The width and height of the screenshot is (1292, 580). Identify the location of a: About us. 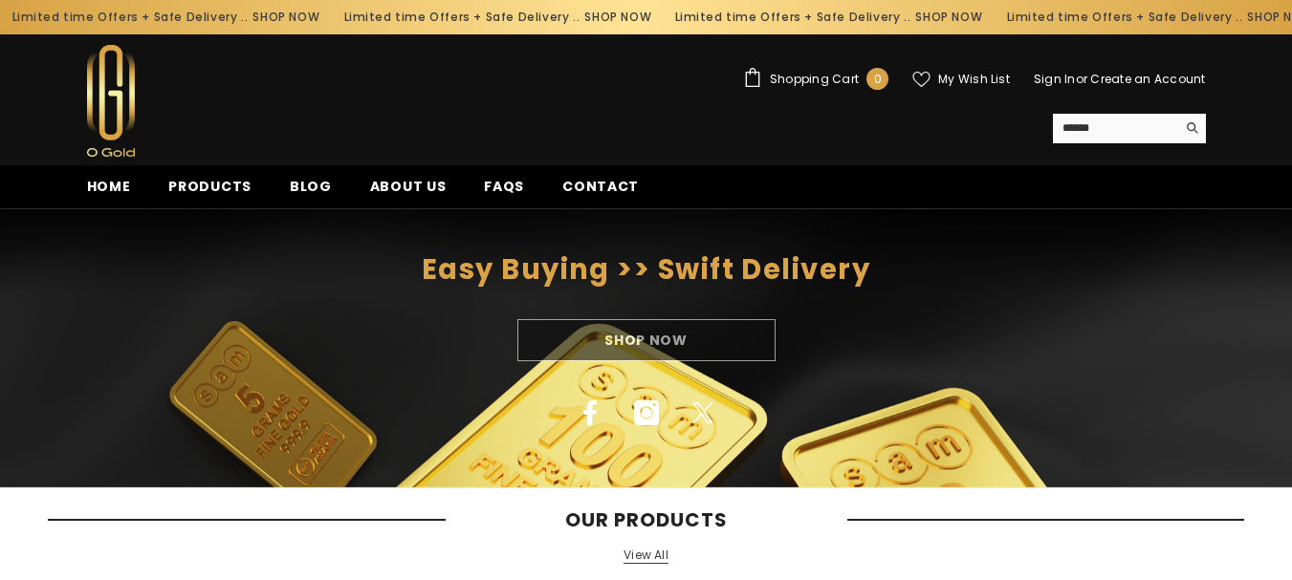
(408, 192).